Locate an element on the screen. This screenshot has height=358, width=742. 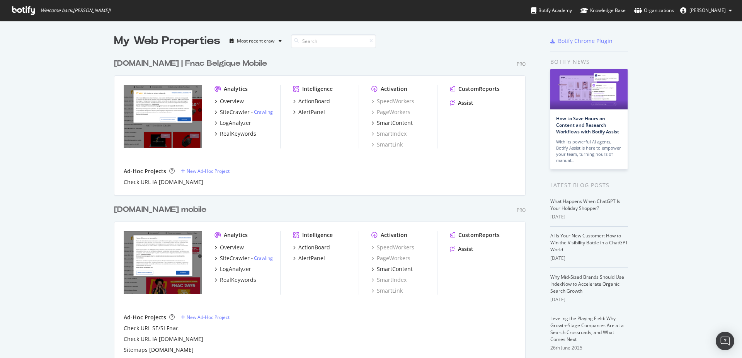
div: Latest Blog Posts is located at coordinates (589, 185).